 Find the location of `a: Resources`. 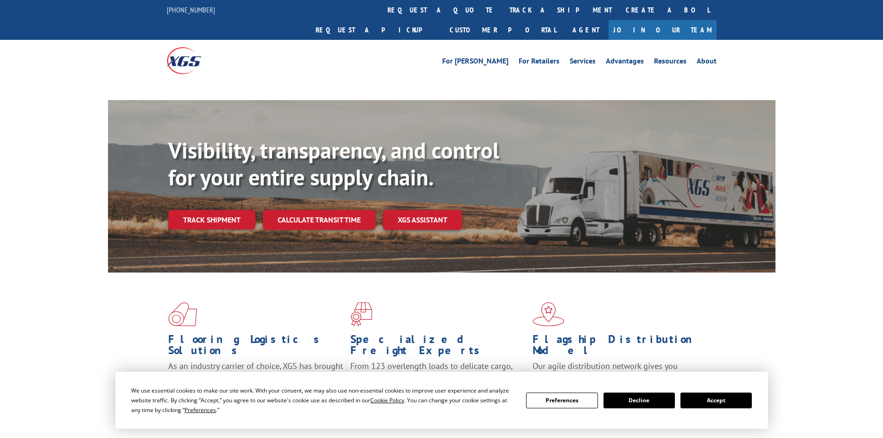

a: Resources is located at coordinates (670, 63).